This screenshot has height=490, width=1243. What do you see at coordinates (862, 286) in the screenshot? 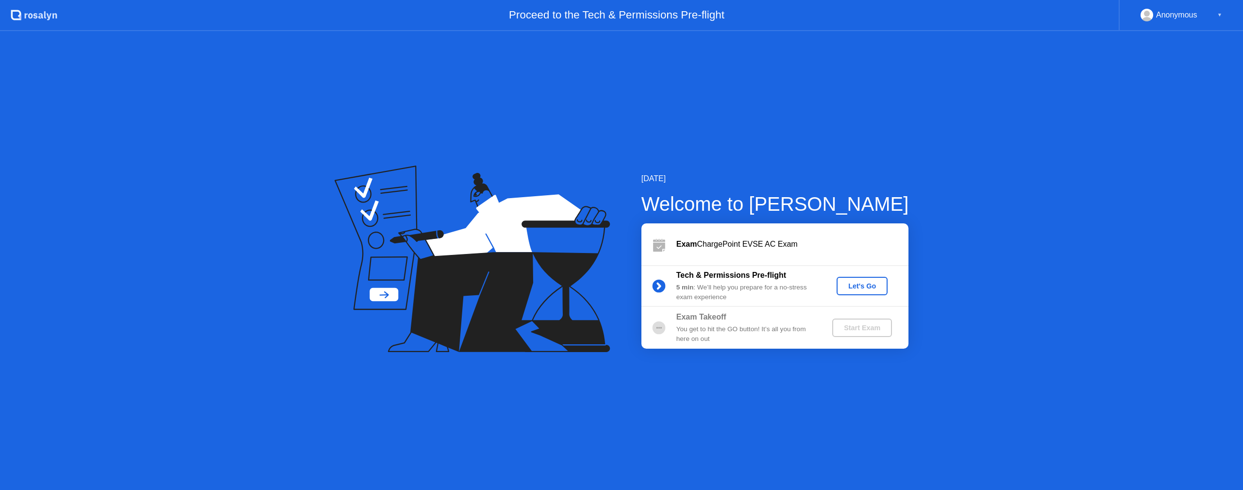
I see `div: Let's Go` at bounding box center [862, 286].